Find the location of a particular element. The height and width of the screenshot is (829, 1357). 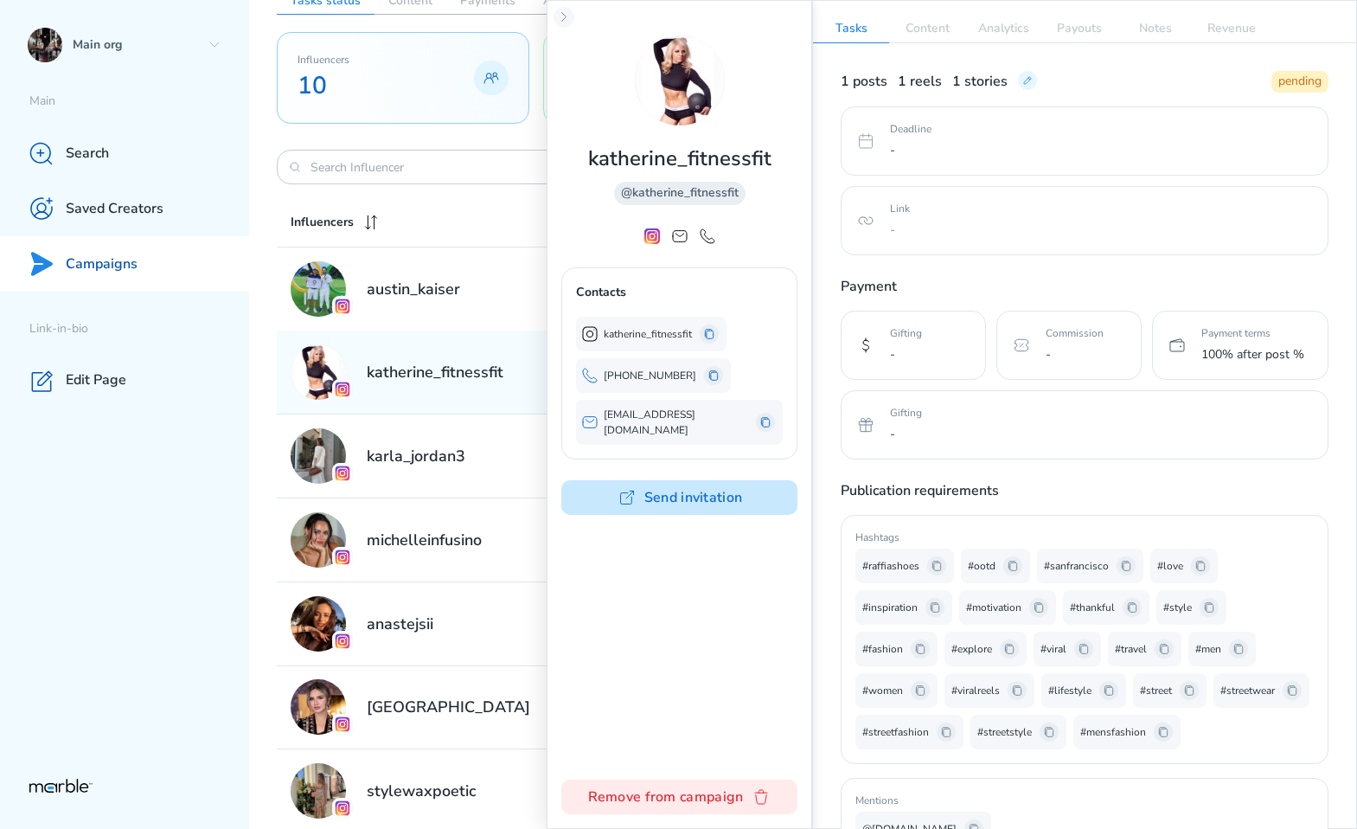

p: Main is located at coordinates (139, 101).